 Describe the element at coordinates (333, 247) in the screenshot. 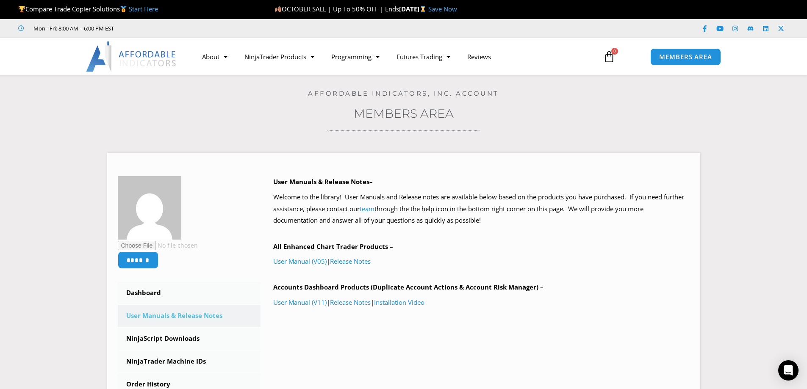

I see `b: All Enhanced Chart Trader Products –` at that location.